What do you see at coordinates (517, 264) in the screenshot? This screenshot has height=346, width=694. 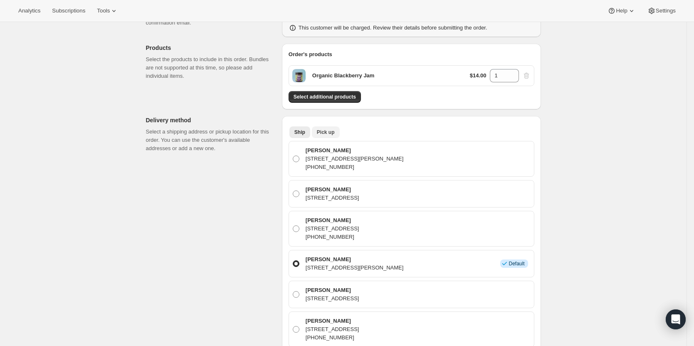 I see `span: Default` at bounding box center [517, 264].